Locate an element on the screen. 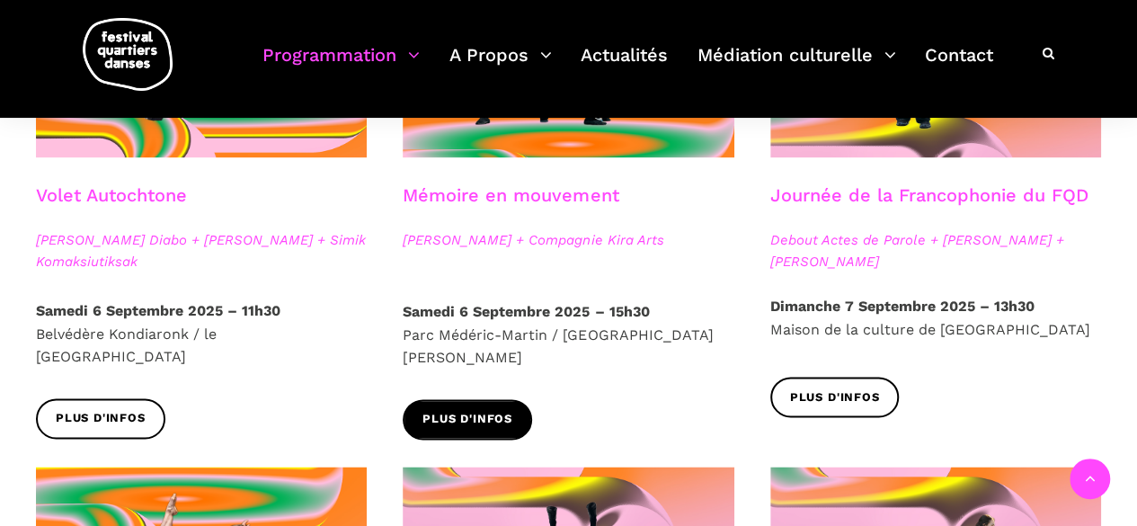 The height and width of the screenshot is (526, 1137). strong: Dimanche 7 Septembre 2025 – 13h30 is located at coordinates (902, 306).